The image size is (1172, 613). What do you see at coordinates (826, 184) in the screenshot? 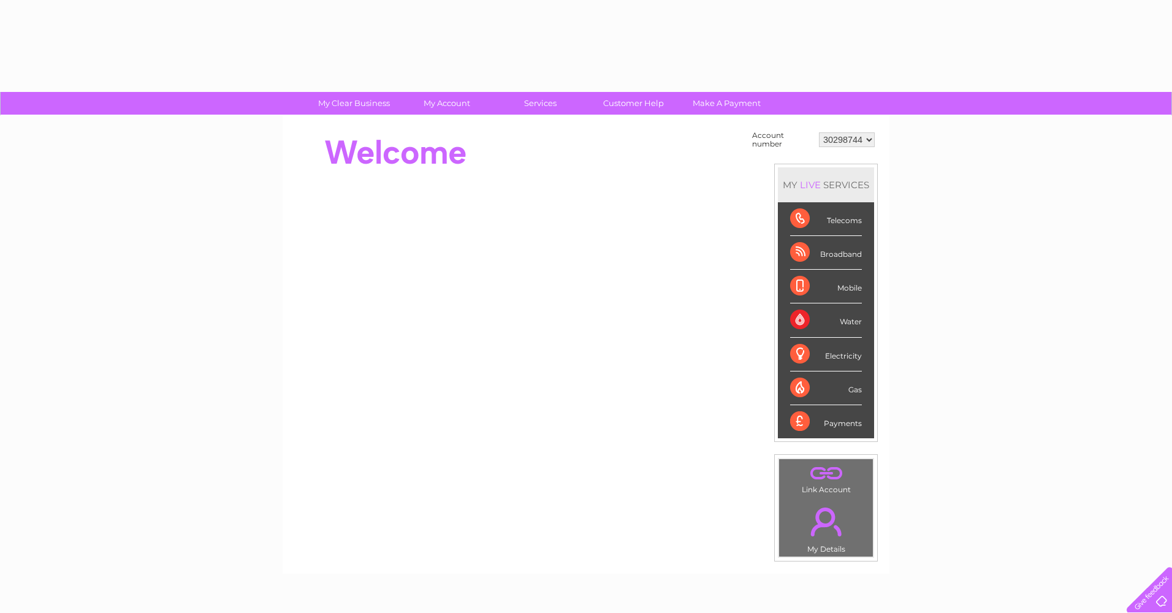
I see `div: MY SERVICES` at bounding box center [826, 184].